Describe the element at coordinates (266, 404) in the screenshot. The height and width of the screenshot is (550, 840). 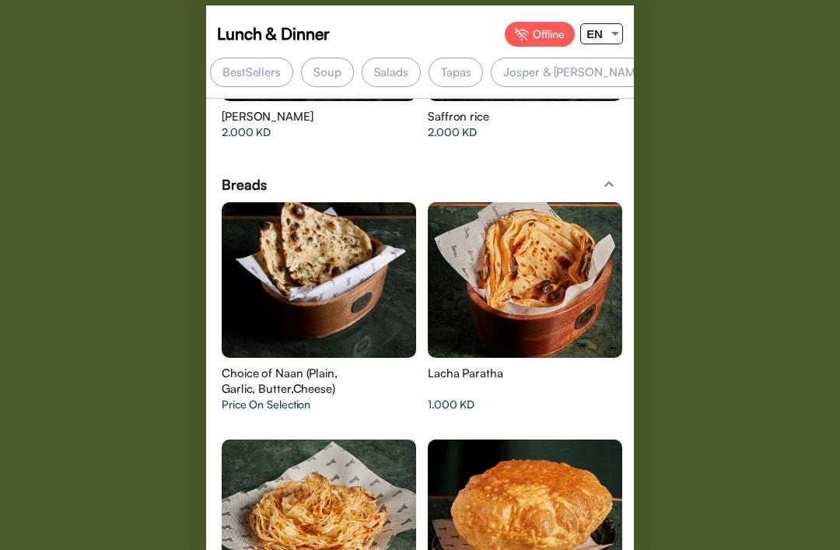
I see `span: Price On Selection` at that location.